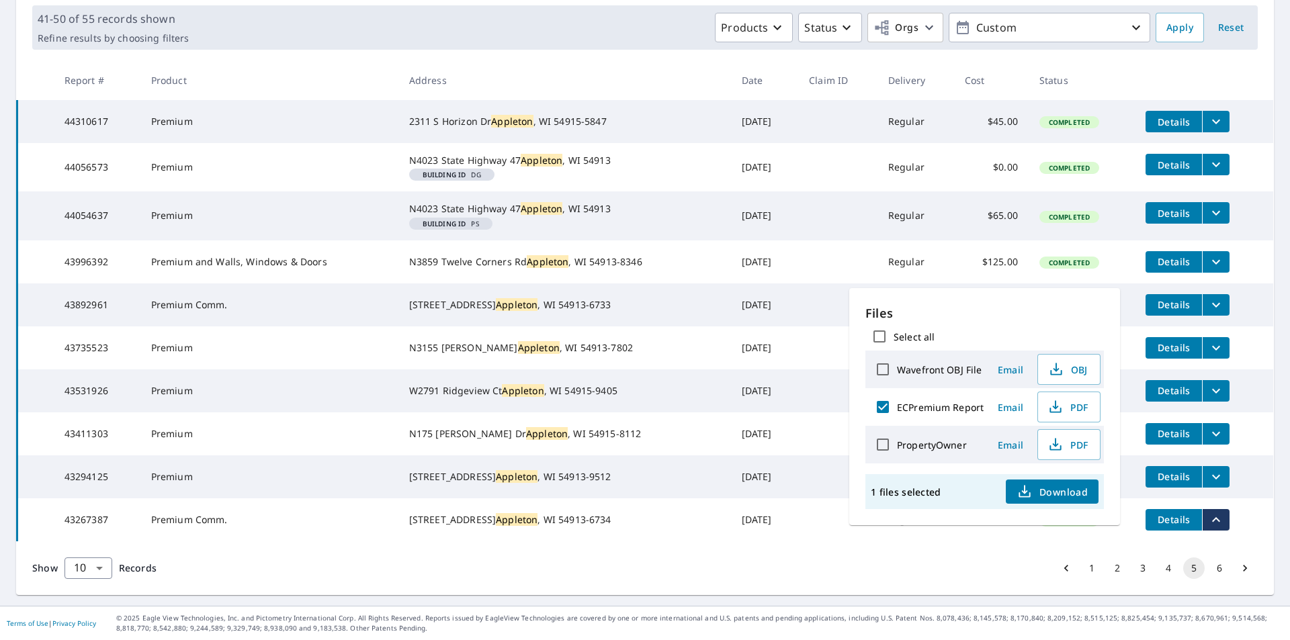 The height and width of the screenshot is (640, 1290). Describe the element at coordinates (1067, 369) in the screenshot. I see `span: OBJ` at that location.